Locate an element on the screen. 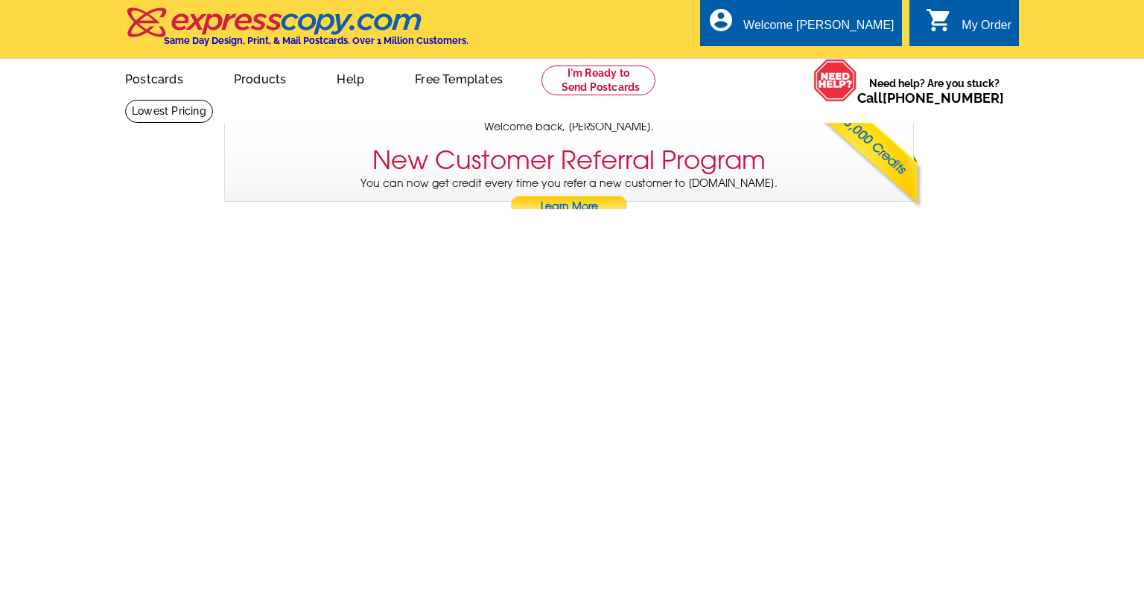 The height and width of the screenshot is (589, 1144). a: shopping_cart My Order is located at coordinates (968, 25).